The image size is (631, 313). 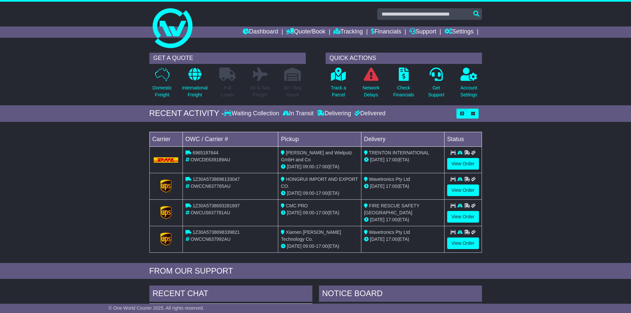 What do you see at coordinates (210, 186) in the screenshot?
I see `span: OWCCN637765AU` at bounding box center [210, 186].